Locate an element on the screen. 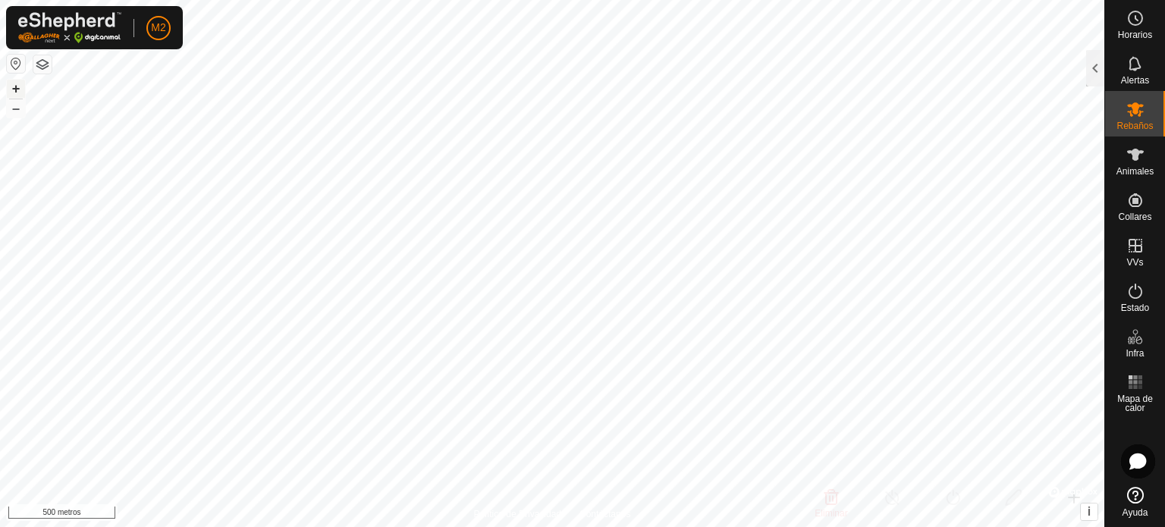 The width and height of the screenshot is (1165, 527). font: Contáctanos is located at coordinates (604, 514).